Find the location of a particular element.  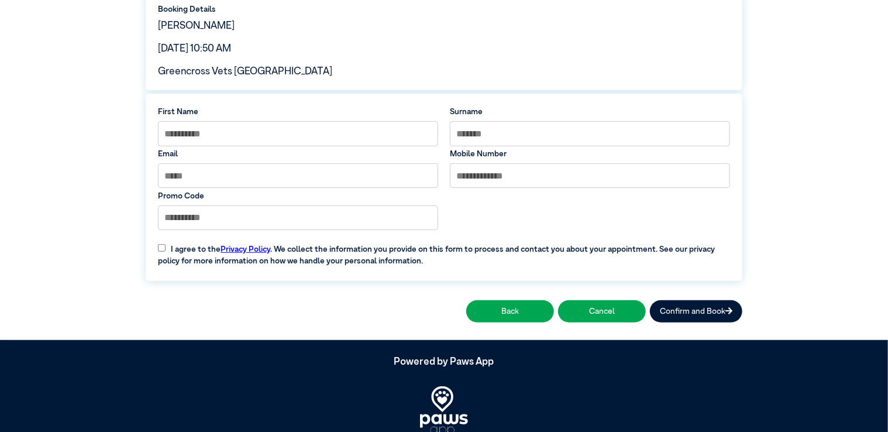

a: Privacy Policy is located at coordinates (245, 249).